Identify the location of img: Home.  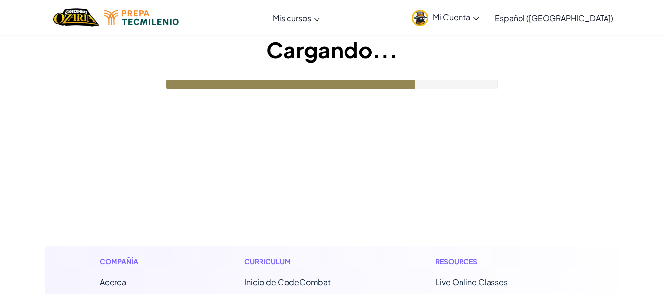
(76, 17).